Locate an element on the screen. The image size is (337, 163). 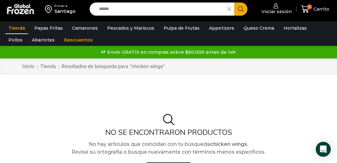
a: Descuentos is located at coordinates (78, 40).